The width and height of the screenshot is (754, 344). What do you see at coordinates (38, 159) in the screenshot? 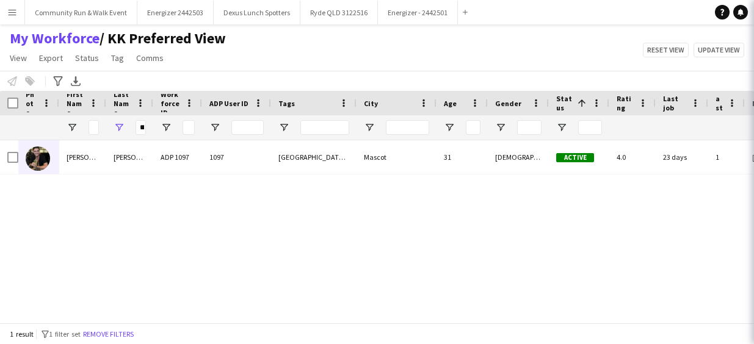
I see `img: Matthew Holt` at bounding box center [38, 159].